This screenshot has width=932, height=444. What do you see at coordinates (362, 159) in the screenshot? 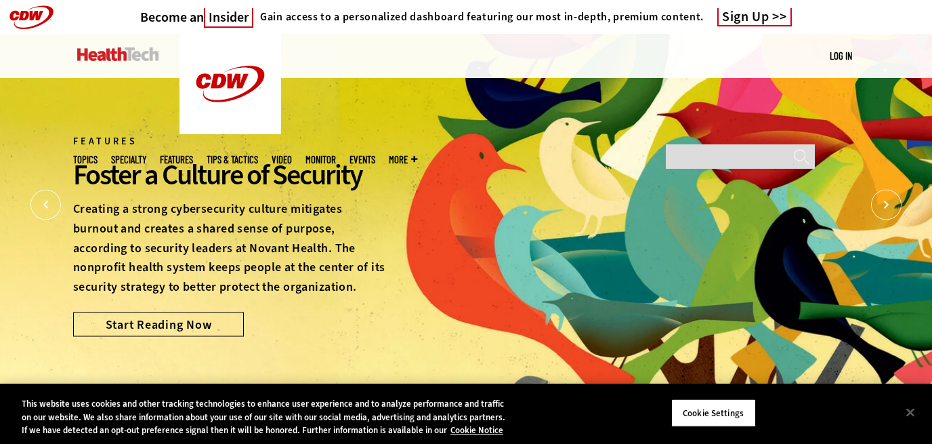
I see `a: Events` at bounding box center [362, 159].